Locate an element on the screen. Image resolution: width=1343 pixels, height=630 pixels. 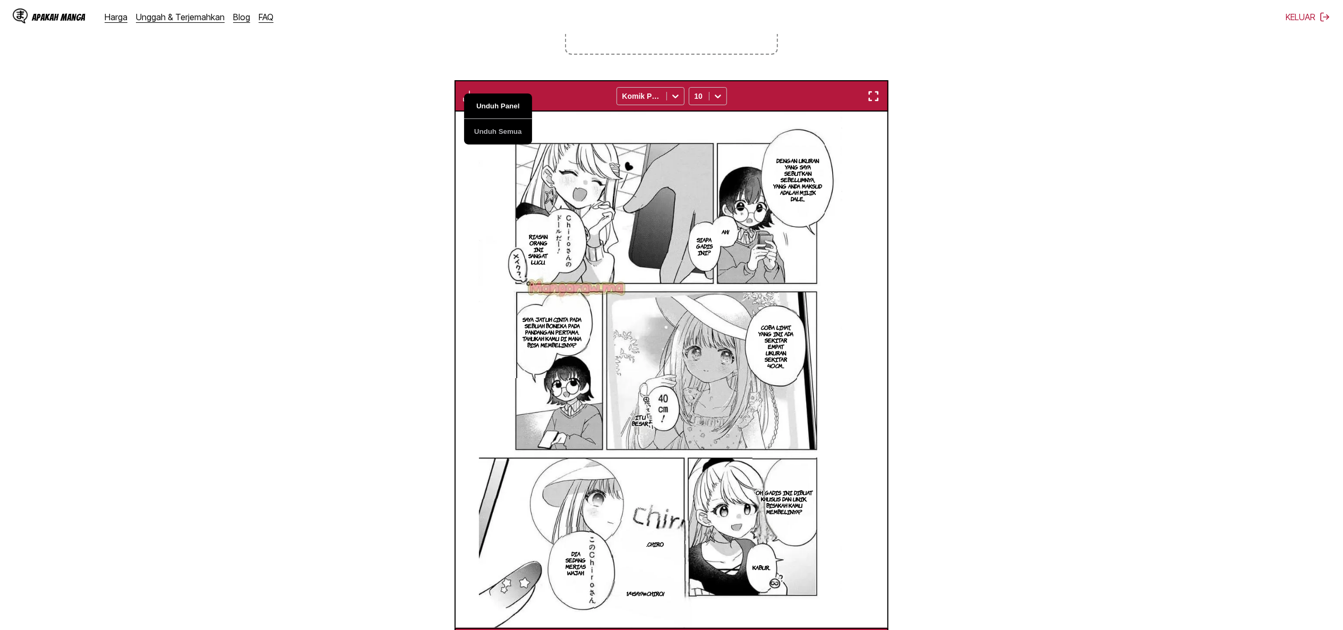
font: Harga is located at coordinates (116, 17).